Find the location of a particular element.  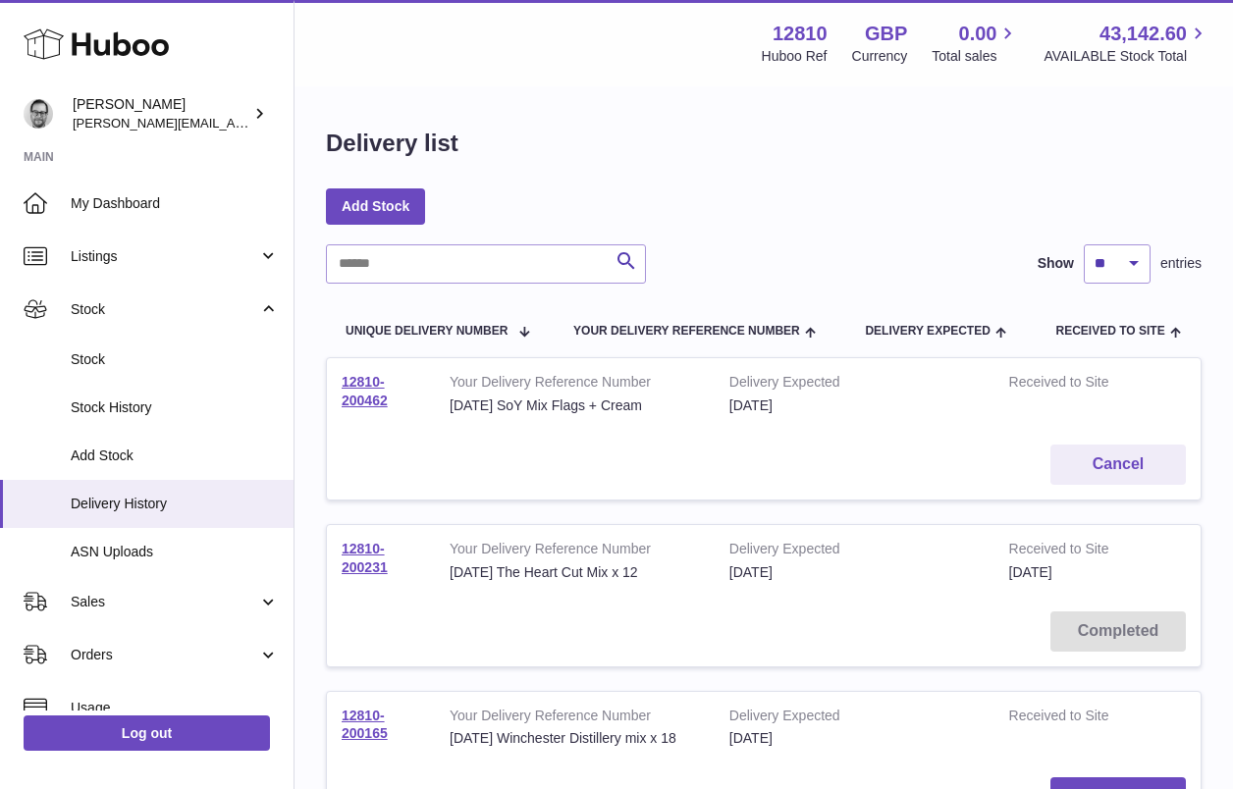

span: entries is located at coordinates (1181, 263).